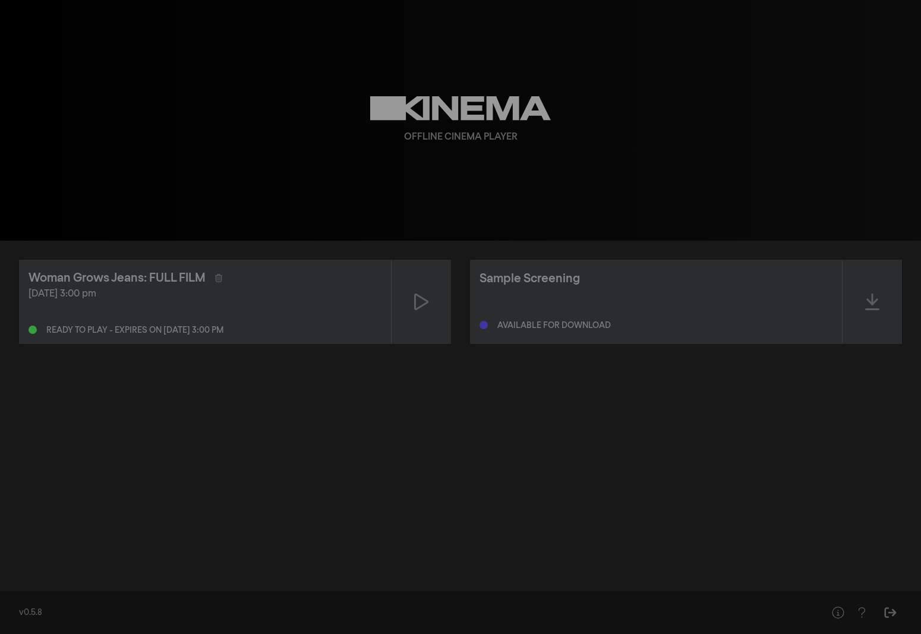 This screenshot has width=921, height=634. I want to click on div: Available for download, so click(554, 326).